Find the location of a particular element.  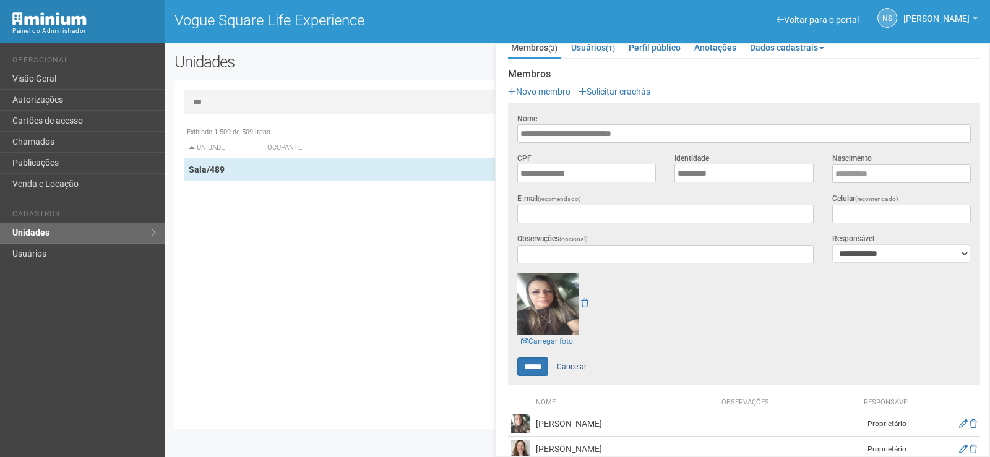

img: Minium is located at coordinates (50, 19).